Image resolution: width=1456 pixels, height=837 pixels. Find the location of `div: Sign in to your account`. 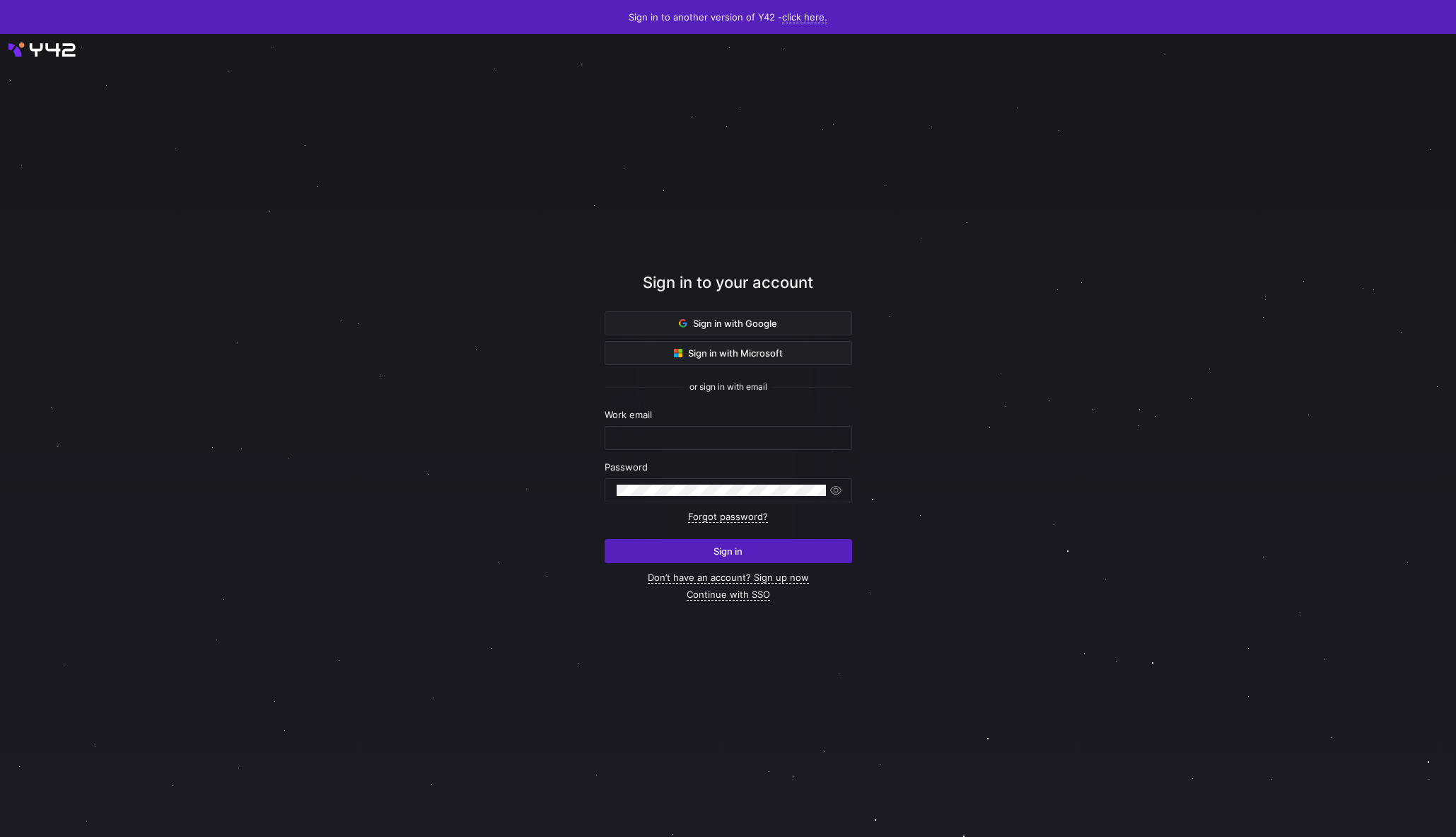

div: Sign in to your account is located at coordinates (729, 291).